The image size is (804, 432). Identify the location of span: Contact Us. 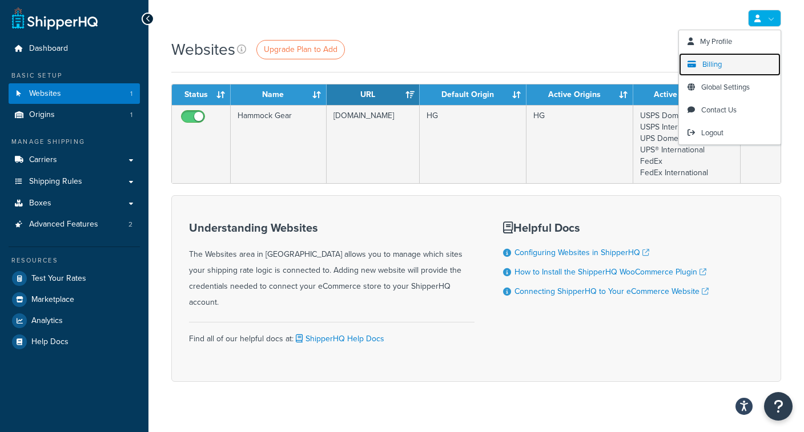
(719, 110).